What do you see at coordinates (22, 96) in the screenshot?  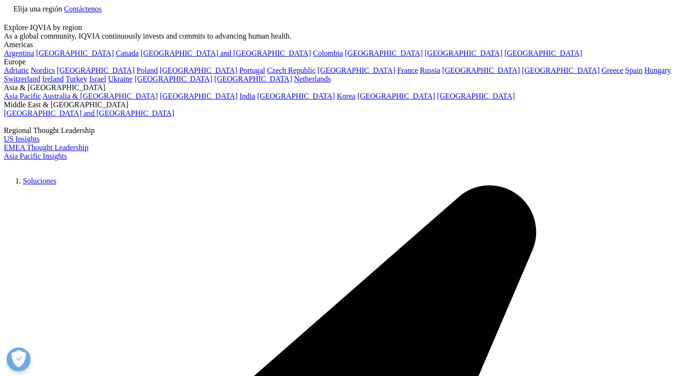 I see `a: Asia Pacific` at bounding box center [22, 96].